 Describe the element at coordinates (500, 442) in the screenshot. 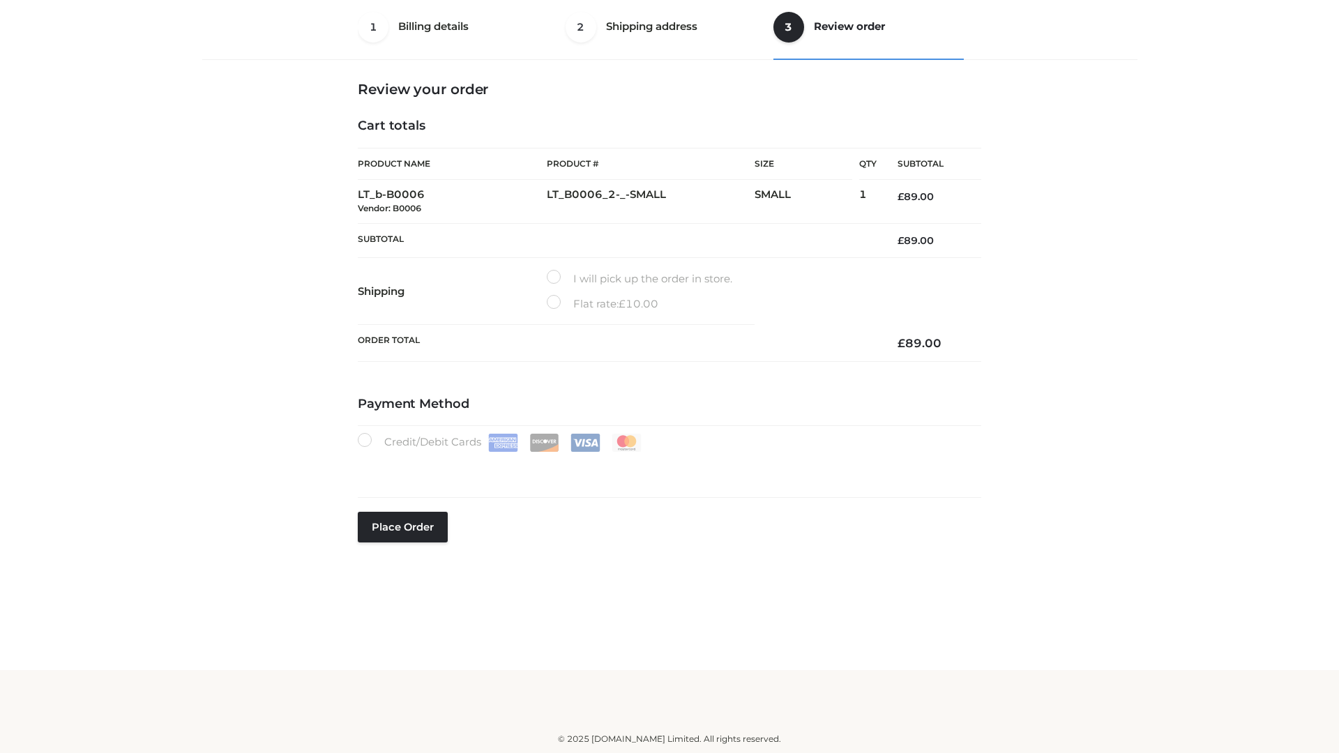

I see `label: Credit/Debit Cards` at that location.